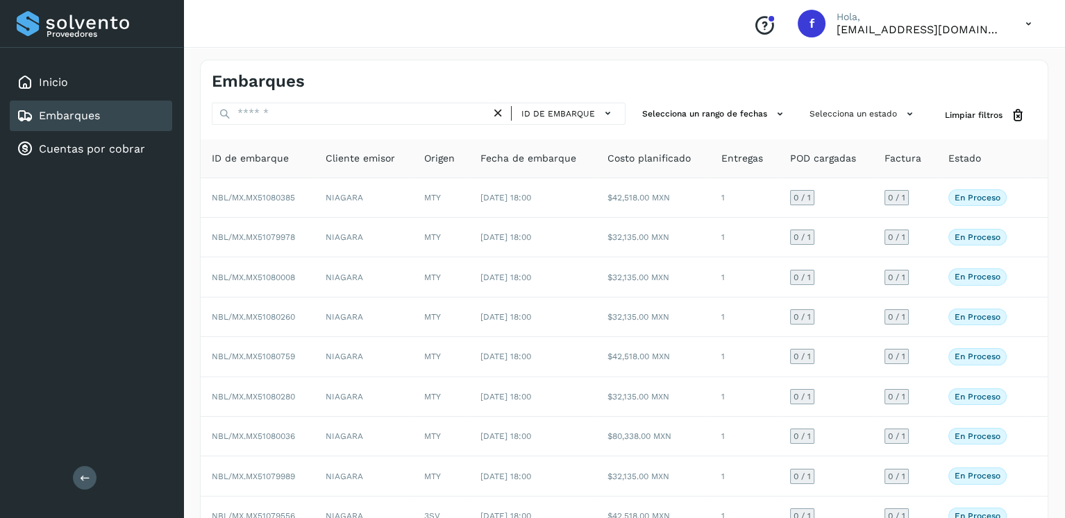 This screenshot has height=518, width=1065. Describe the element at coordinates (253, 437) in the screenshot. I see `span: NBL/MX.MX51080036` at that location.